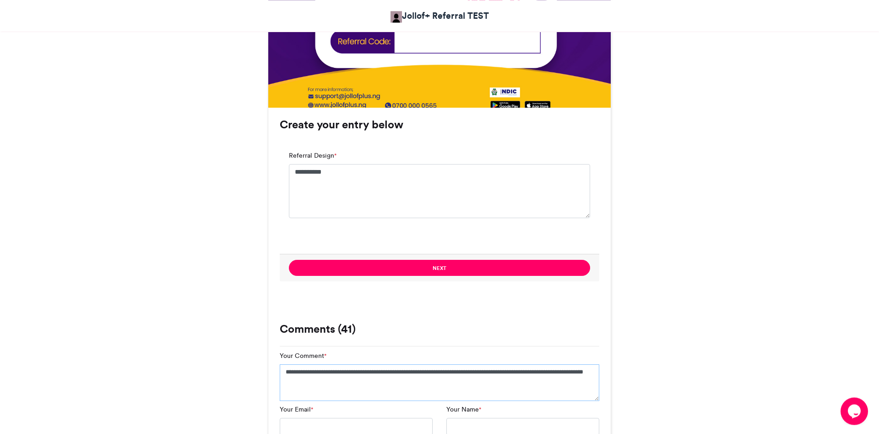  Describe the element at coordinates (396, 16) in the screenshot. I see `img: Jollof+ Referral TEST` at that location.